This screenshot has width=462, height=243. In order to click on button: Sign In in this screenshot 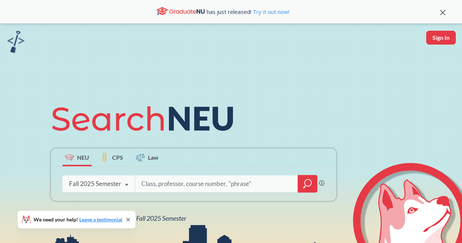, I will do `click(441, 38)`.